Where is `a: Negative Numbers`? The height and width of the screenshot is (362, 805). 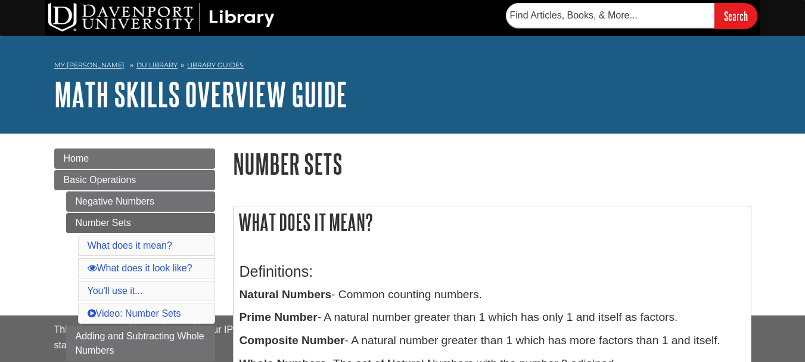 a: Negative Numbers is located at coordinates (141, 201).